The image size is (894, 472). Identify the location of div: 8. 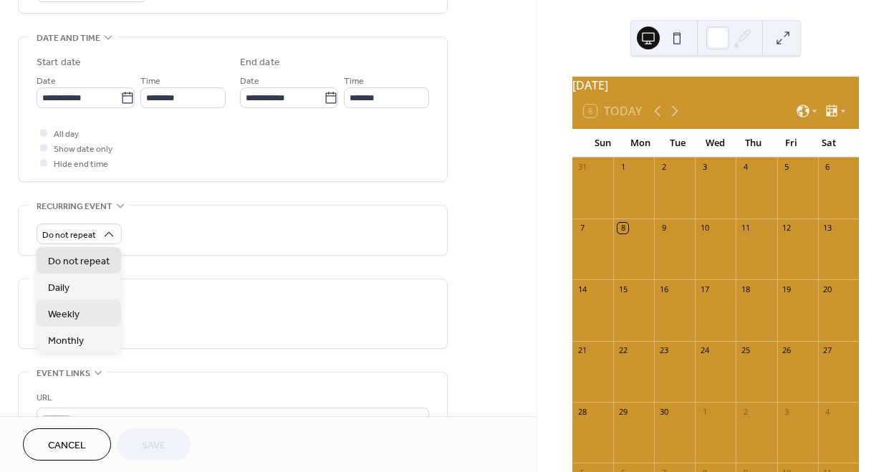
(622, 228).